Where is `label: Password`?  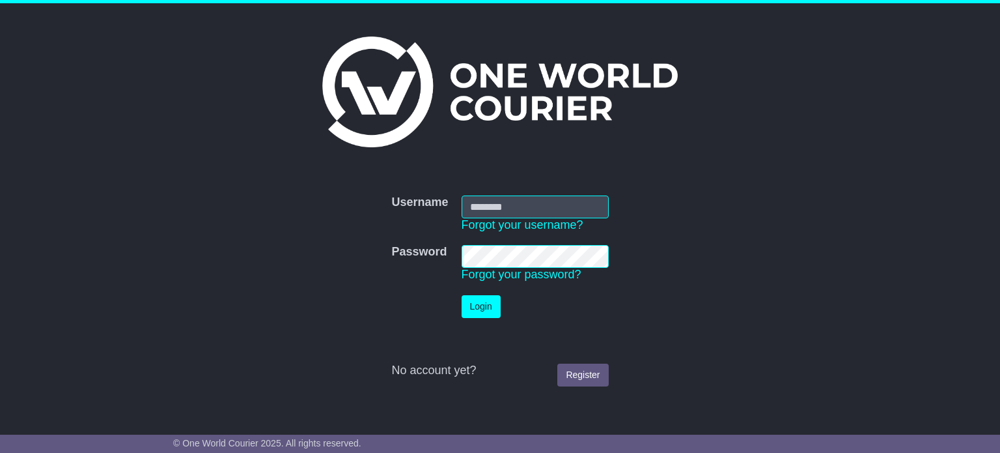 label: Password is located at coordinates (419, 252).